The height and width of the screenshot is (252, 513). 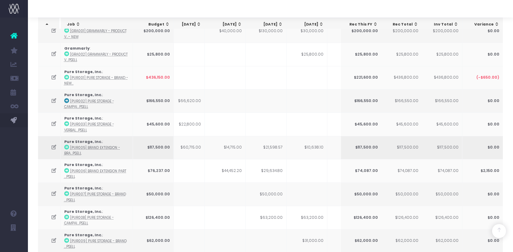 What do you see at coordinates (483, 24) in the screenshot?
I see `th: Variance: activate to sort column ascending` at bounding box center [483, 24].